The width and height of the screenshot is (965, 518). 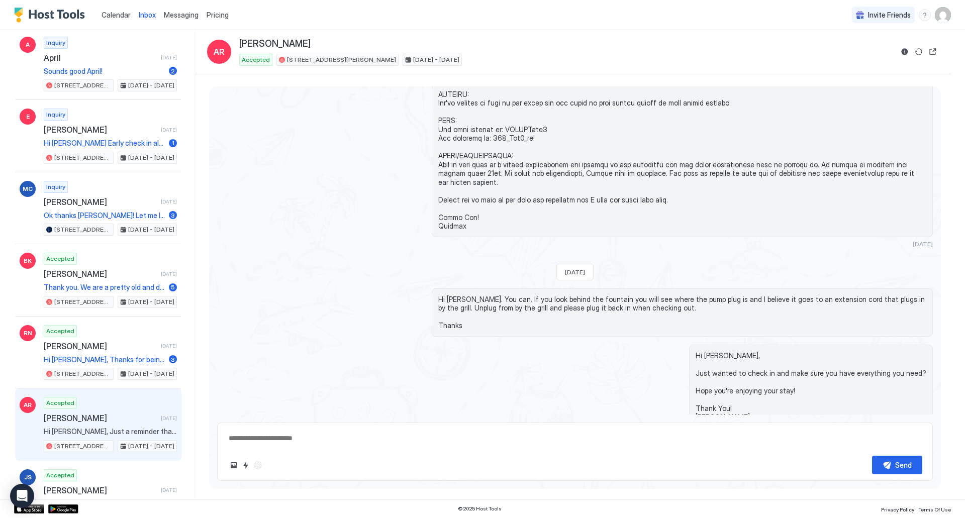 I want to click on span: A, so click(x=28, y=45).